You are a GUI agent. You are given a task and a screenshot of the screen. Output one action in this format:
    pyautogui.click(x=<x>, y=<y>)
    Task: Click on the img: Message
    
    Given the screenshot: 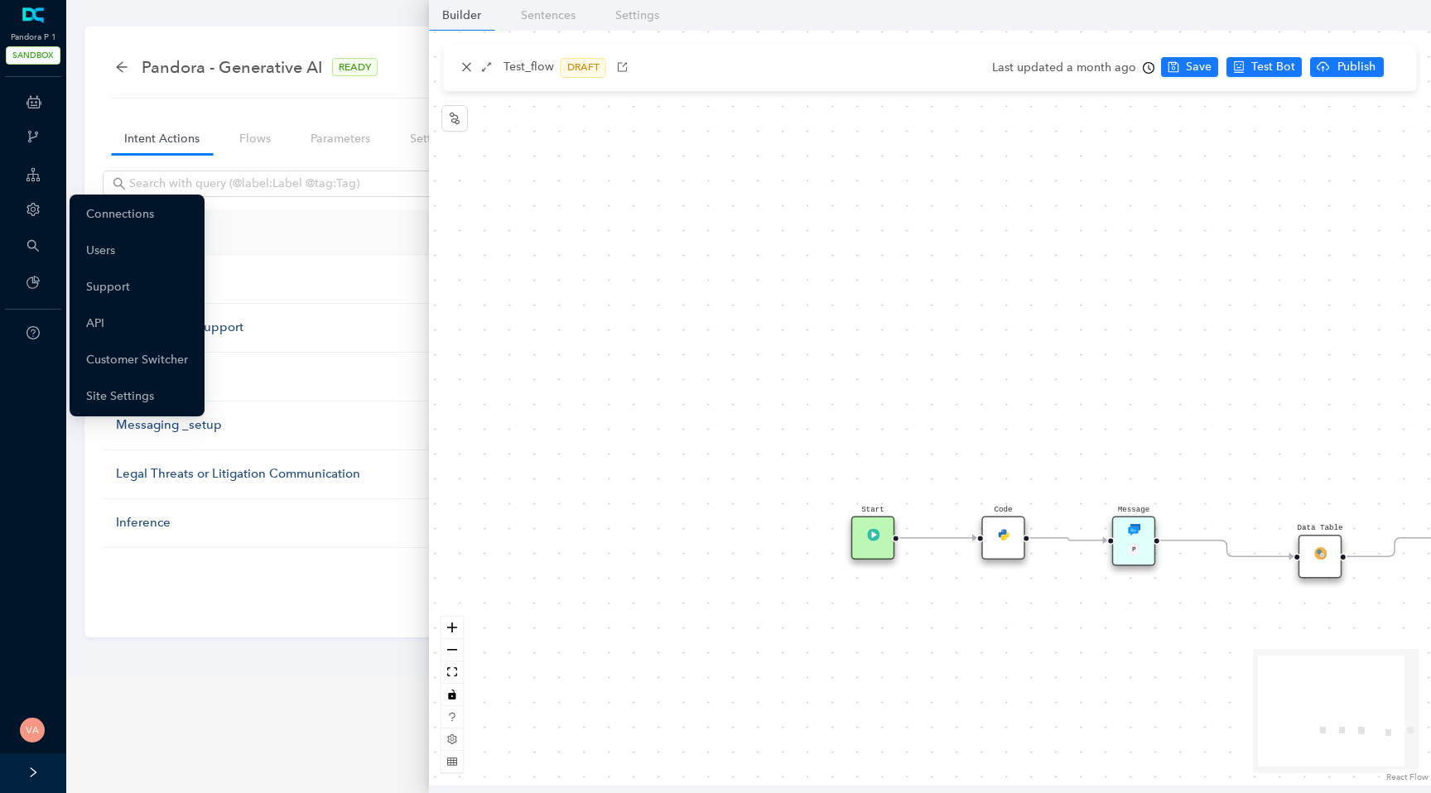 What is the action you would take?
    pyautogui.click(x=1134, y=530)
    